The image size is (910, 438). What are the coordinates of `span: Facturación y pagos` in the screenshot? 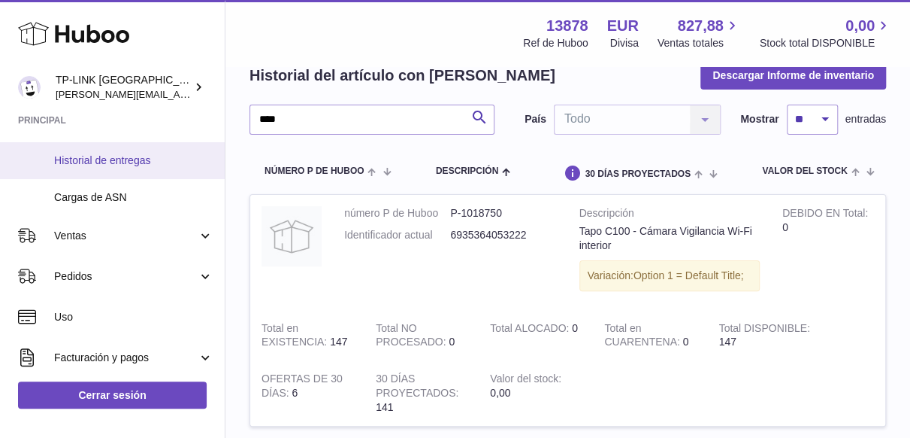 It's located at (126, 357).